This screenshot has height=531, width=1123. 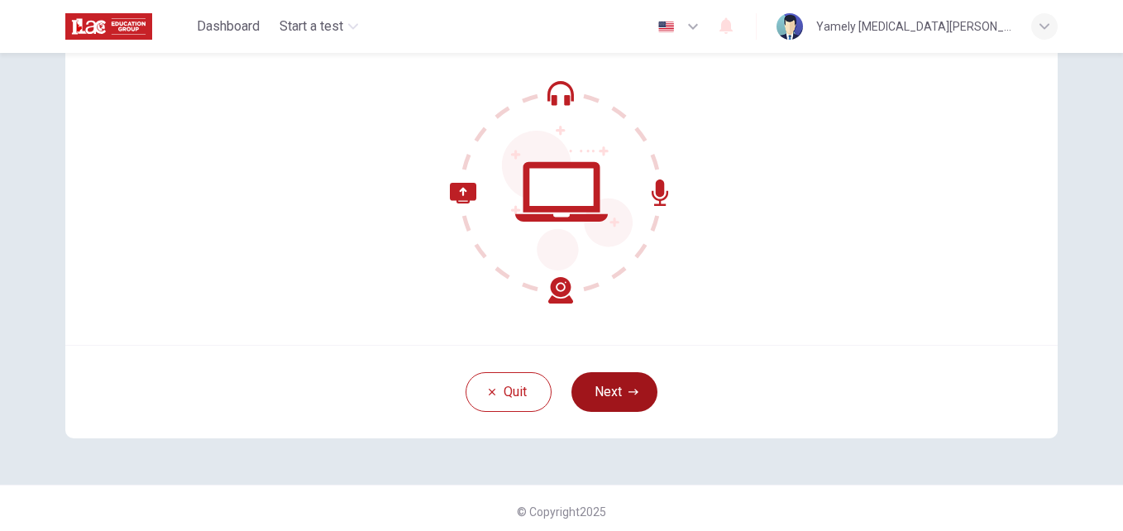 I want to click on img: ILAC logo, so click(x=108, y=26).